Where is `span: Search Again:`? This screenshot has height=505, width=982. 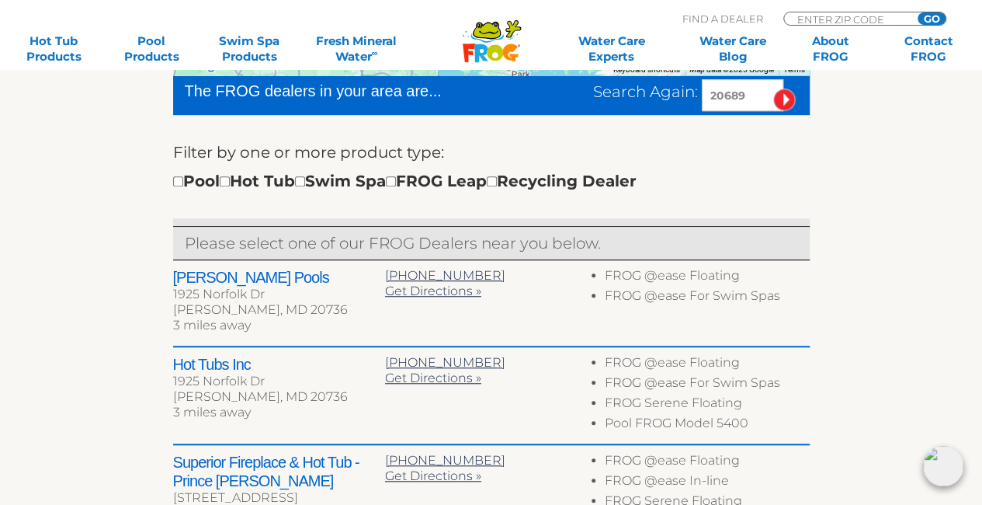
span: Search Again: is located at coordinates (645, 92).